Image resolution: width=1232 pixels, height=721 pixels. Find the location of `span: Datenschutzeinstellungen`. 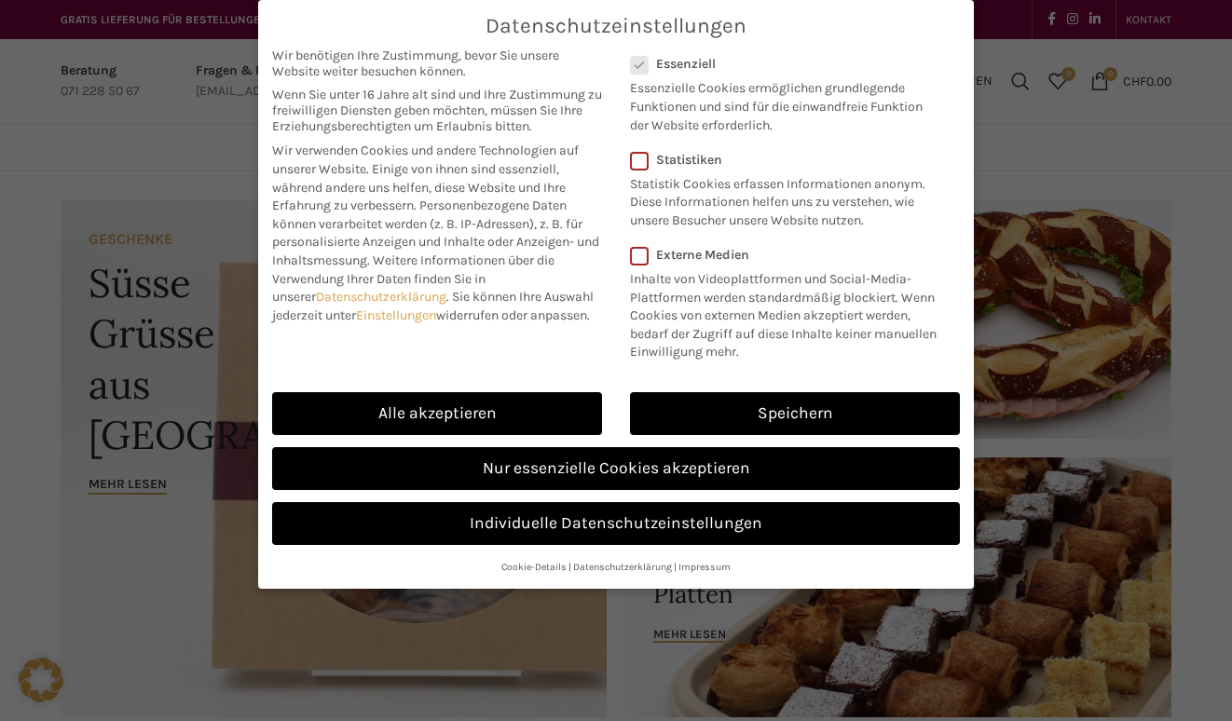

span: Datenschutzeinstellungen is located at coordinates (616, 26).